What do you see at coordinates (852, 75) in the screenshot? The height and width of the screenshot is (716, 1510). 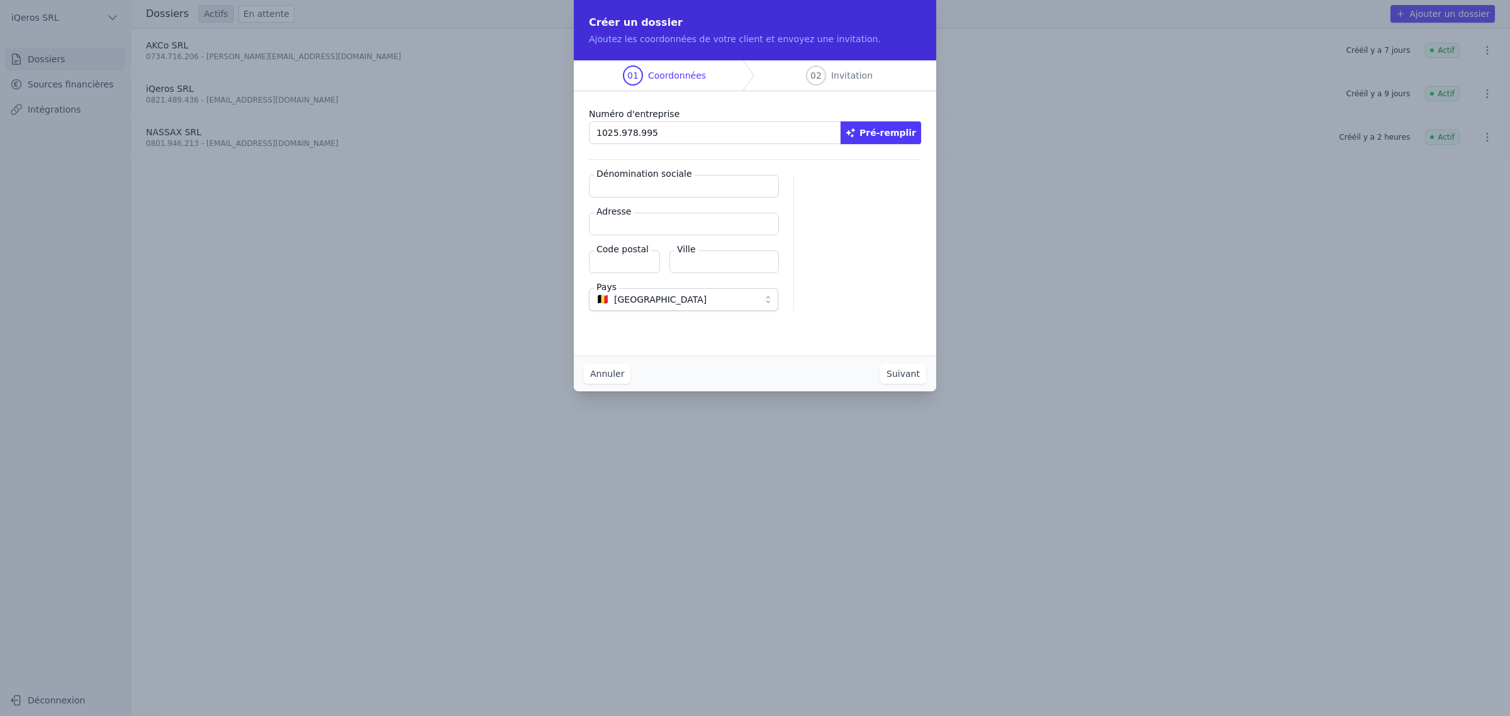 I see `span: Invitation` at bounding box center [852, 75].